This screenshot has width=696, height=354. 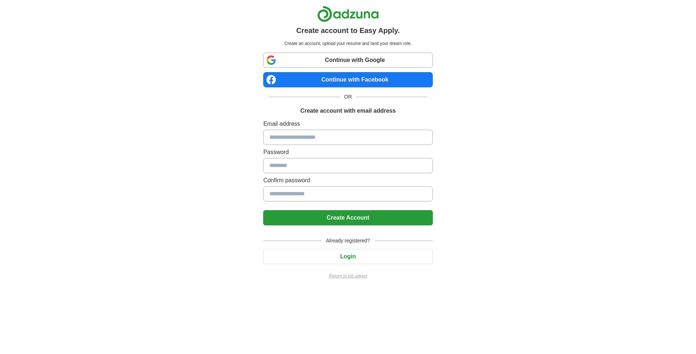 What do you see at coordinates (348, 276) in the screenshot?
I see `p: Return to job advert` at bounding box center [348, 276].